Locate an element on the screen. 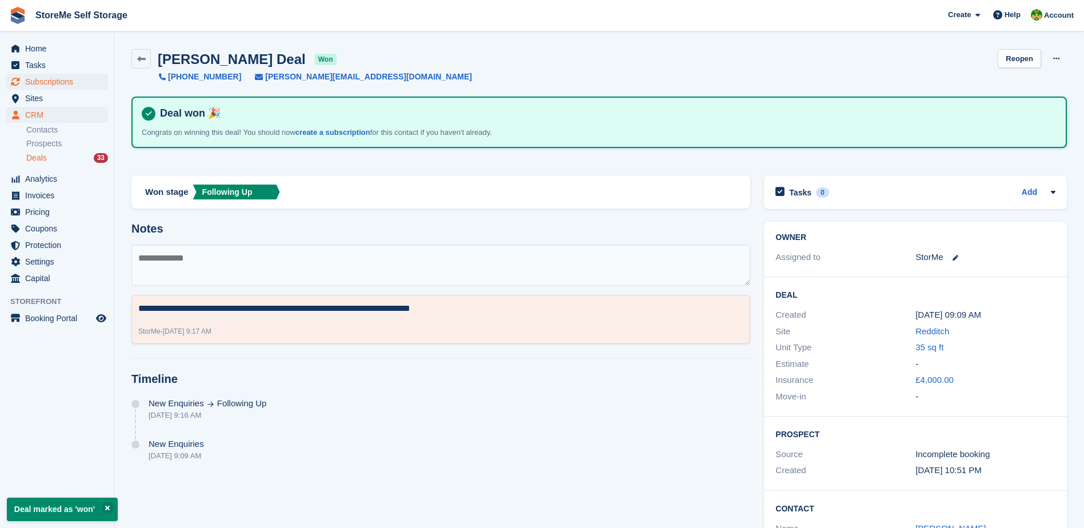  span: CRM is located at coordinates (59, 115).